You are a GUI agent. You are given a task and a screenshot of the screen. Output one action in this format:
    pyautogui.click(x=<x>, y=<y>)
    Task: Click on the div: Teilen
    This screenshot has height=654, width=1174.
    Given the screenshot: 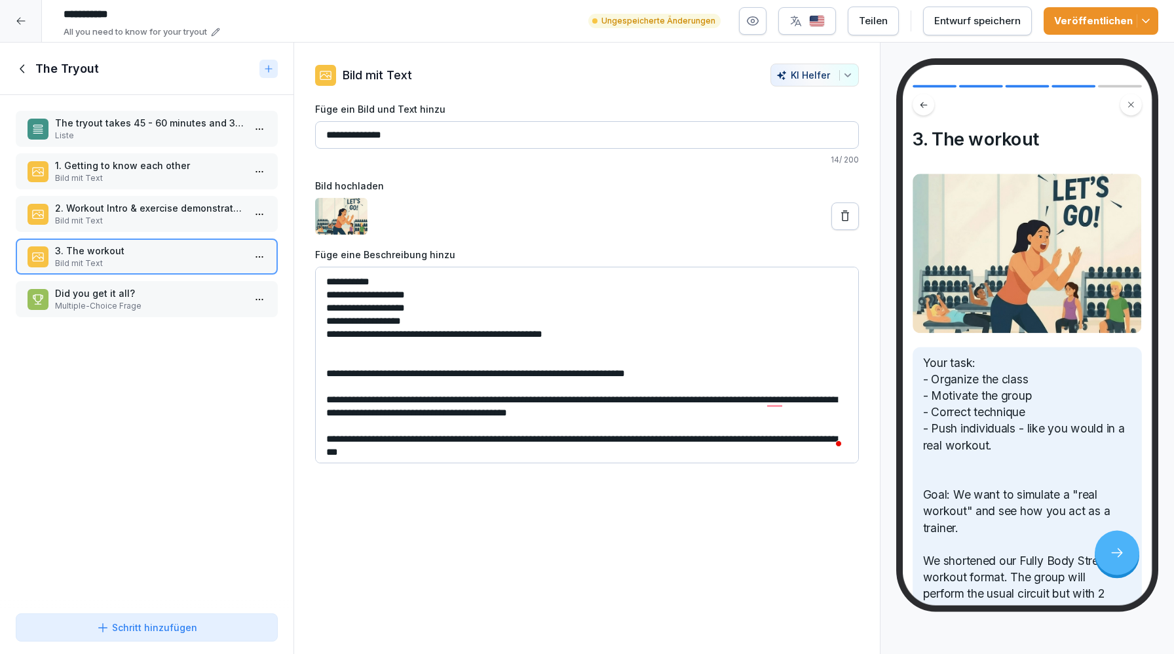 What is the action you would take?
    pyautogui.click(x=874, y=21)
    